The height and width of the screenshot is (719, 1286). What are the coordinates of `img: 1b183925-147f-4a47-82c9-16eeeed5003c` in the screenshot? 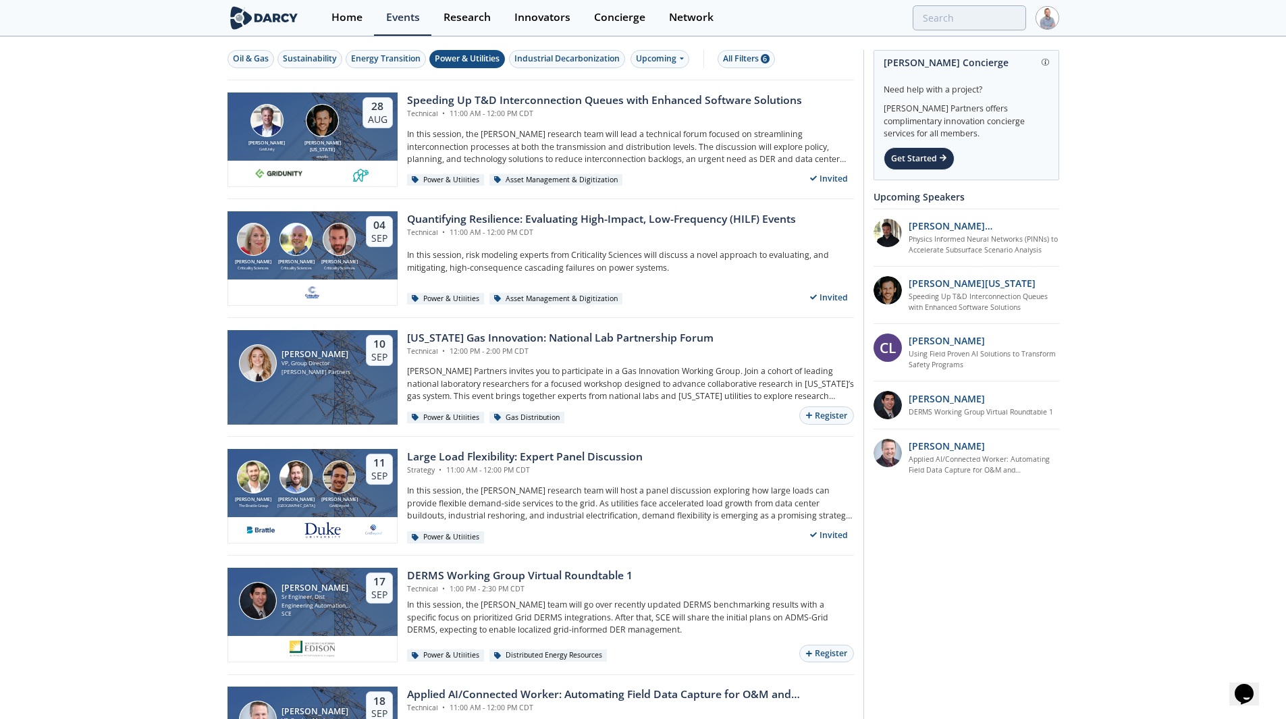 It's located at (888, 290).